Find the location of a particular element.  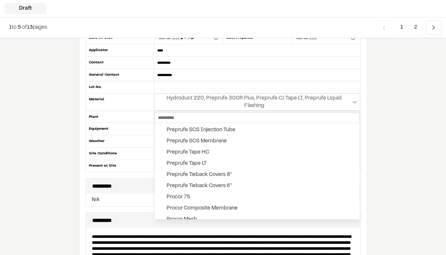

div: Preprufe Tape LT is located at coordinates (186, 164).